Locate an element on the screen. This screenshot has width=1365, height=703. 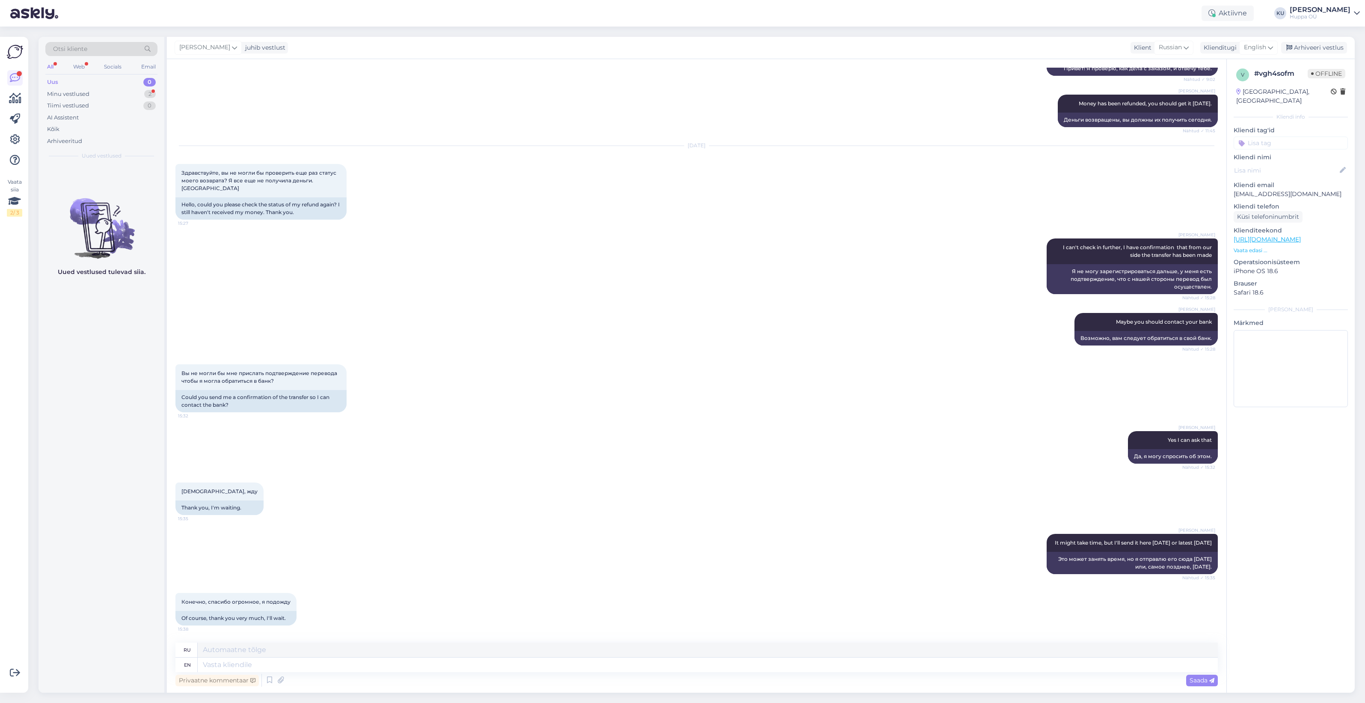
span: Offline is located at coordinates (1326, 74).